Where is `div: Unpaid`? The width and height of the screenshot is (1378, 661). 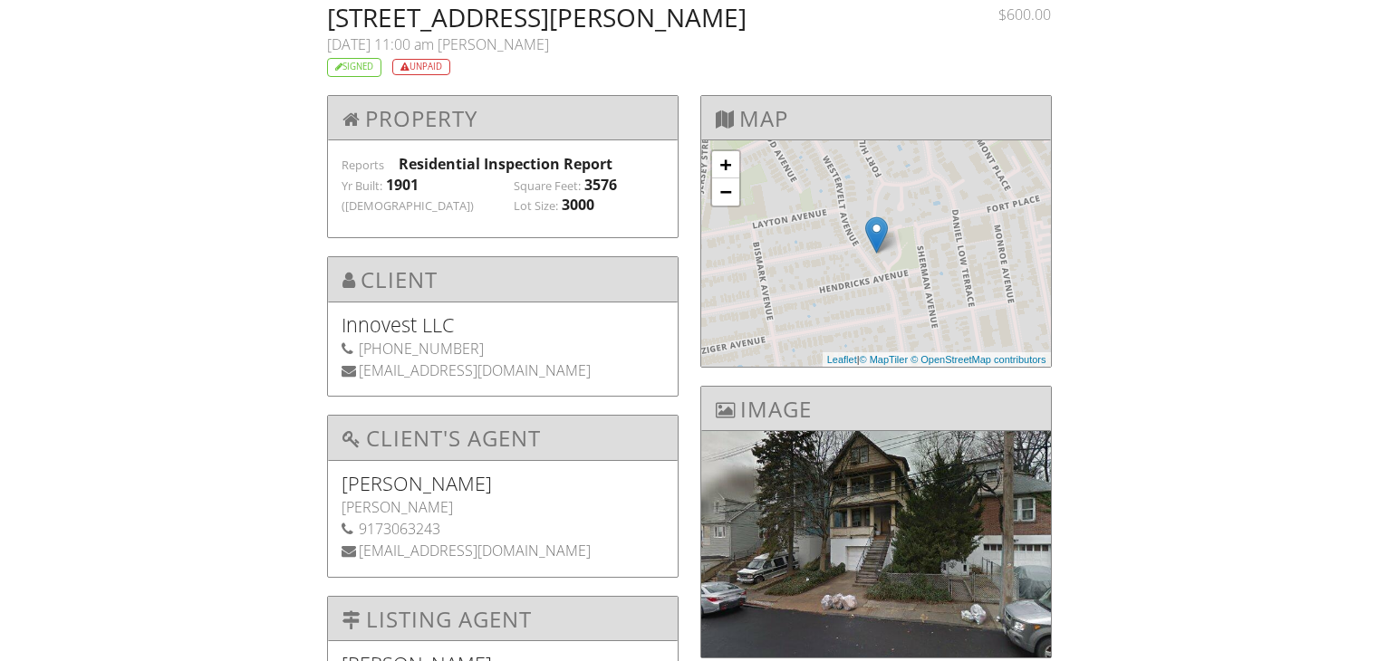
div: Unpaid is located at coordinates (421, 67).